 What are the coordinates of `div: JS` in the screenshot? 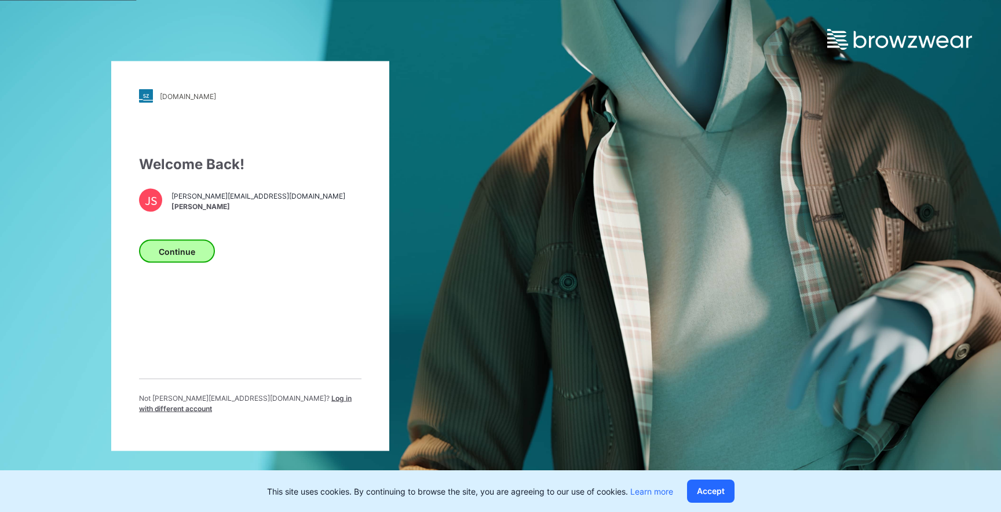 It's located at (151, 201).